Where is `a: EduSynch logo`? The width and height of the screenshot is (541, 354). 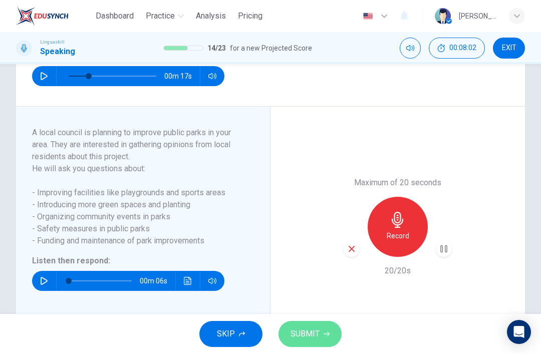
a: EduSynch logo is located at coordinates (54, 16).